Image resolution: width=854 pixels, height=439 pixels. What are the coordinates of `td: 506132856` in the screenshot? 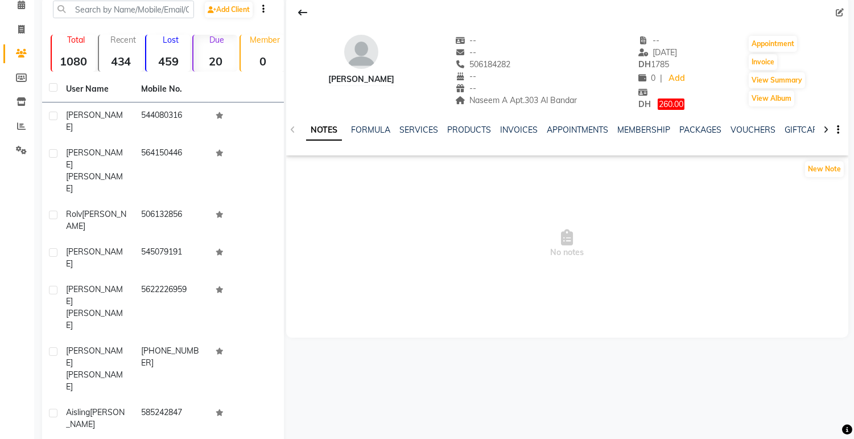 It's located at (172, 220).